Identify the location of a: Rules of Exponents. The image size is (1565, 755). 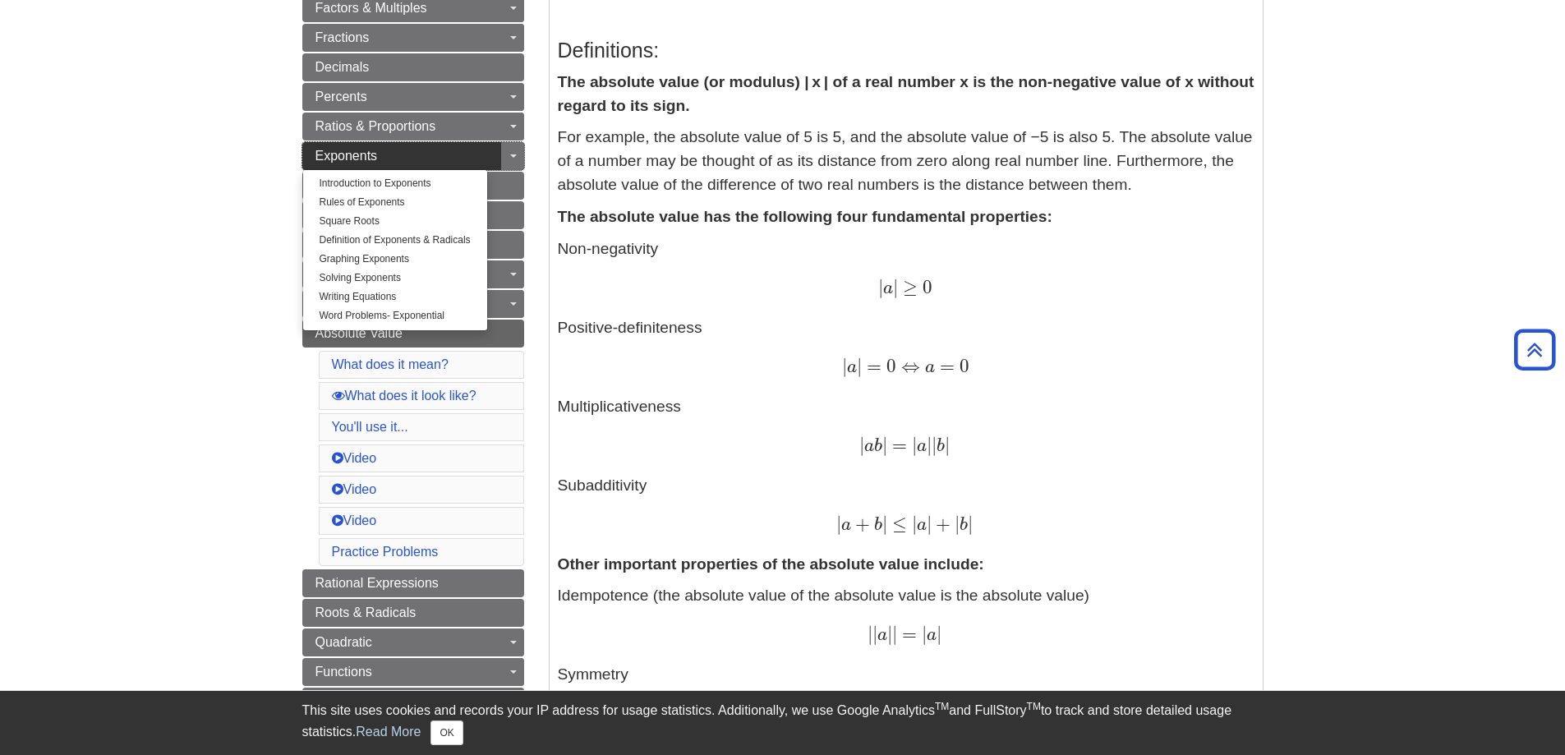
(395, 202).